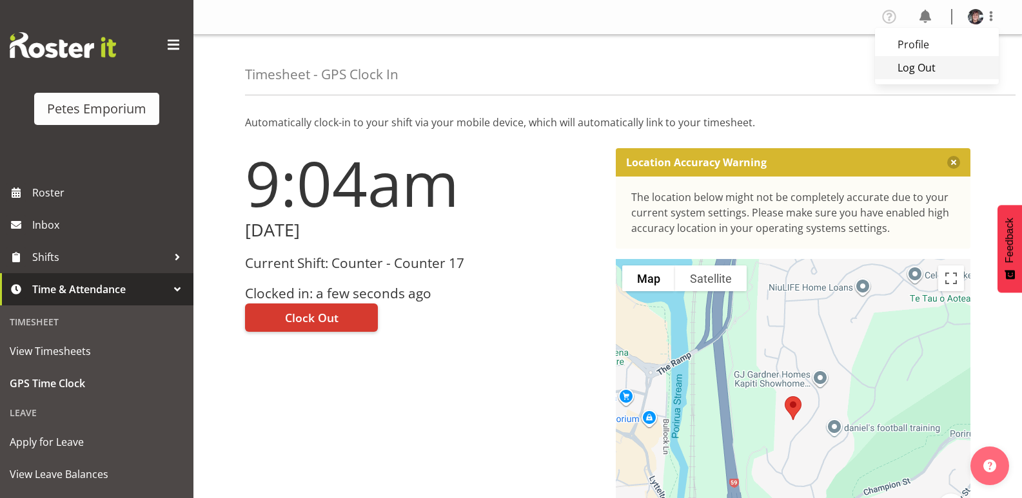  I want to click on a: Profile, so click(937, 44).